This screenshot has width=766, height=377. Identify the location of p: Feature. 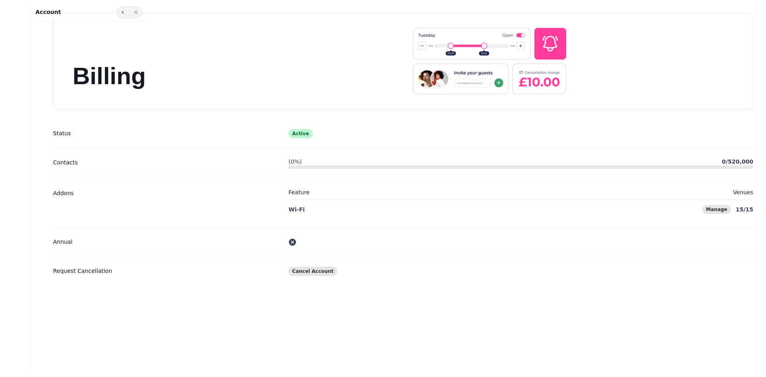
(299, 192).